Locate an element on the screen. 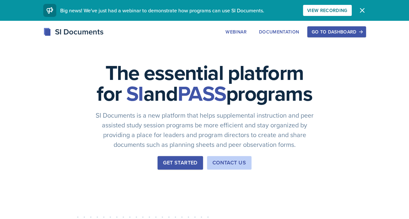 The height and width of the screenshot is (219, 409). button: Documentation is located at coordinates (279, 32).